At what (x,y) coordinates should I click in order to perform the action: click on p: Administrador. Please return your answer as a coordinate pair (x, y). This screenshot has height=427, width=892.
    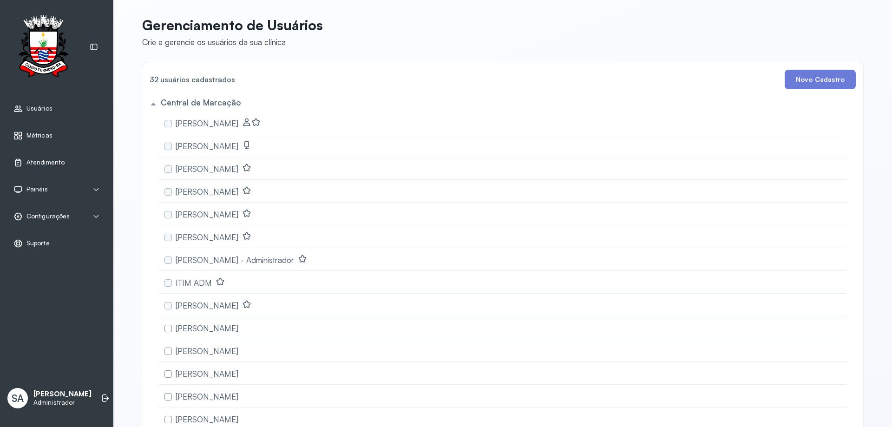
    Looking at the image, I should click on (62, 402).